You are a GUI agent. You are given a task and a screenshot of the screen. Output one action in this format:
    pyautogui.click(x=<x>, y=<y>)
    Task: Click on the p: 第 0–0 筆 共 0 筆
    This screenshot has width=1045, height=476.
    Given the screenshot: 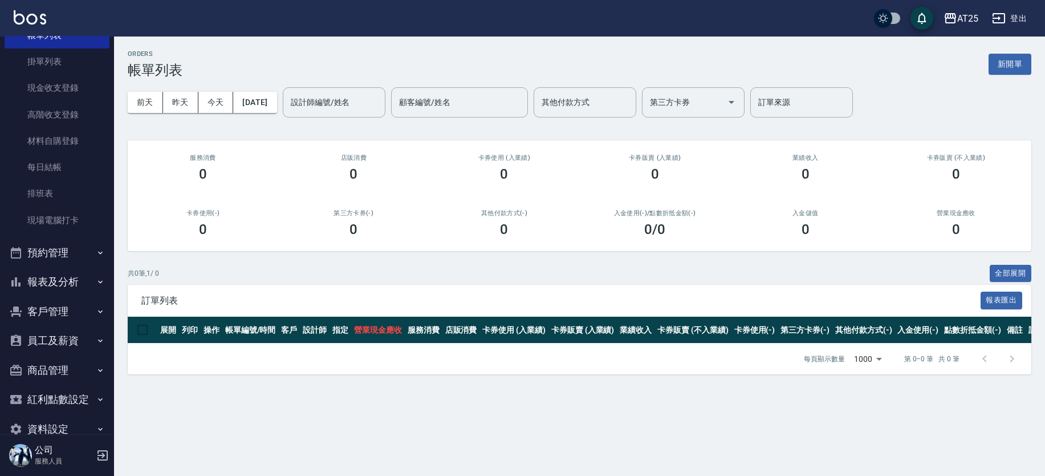 What is the action you would take?
    pyautogui.click(x=932, y=359)
    